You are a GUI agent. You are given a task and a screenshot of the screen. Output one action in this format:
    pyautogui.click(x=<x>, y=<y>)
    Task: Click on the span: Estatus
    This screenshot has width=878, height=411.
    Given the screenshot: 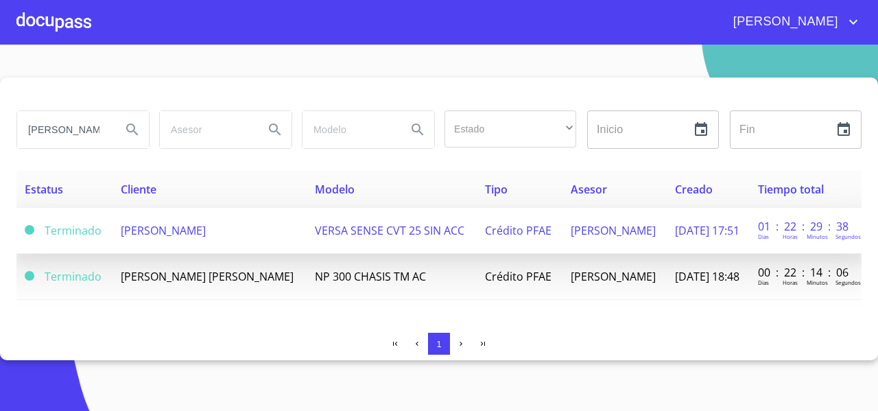 What is the action you would take?
    pyautogui.click(x=44, y=189)
    